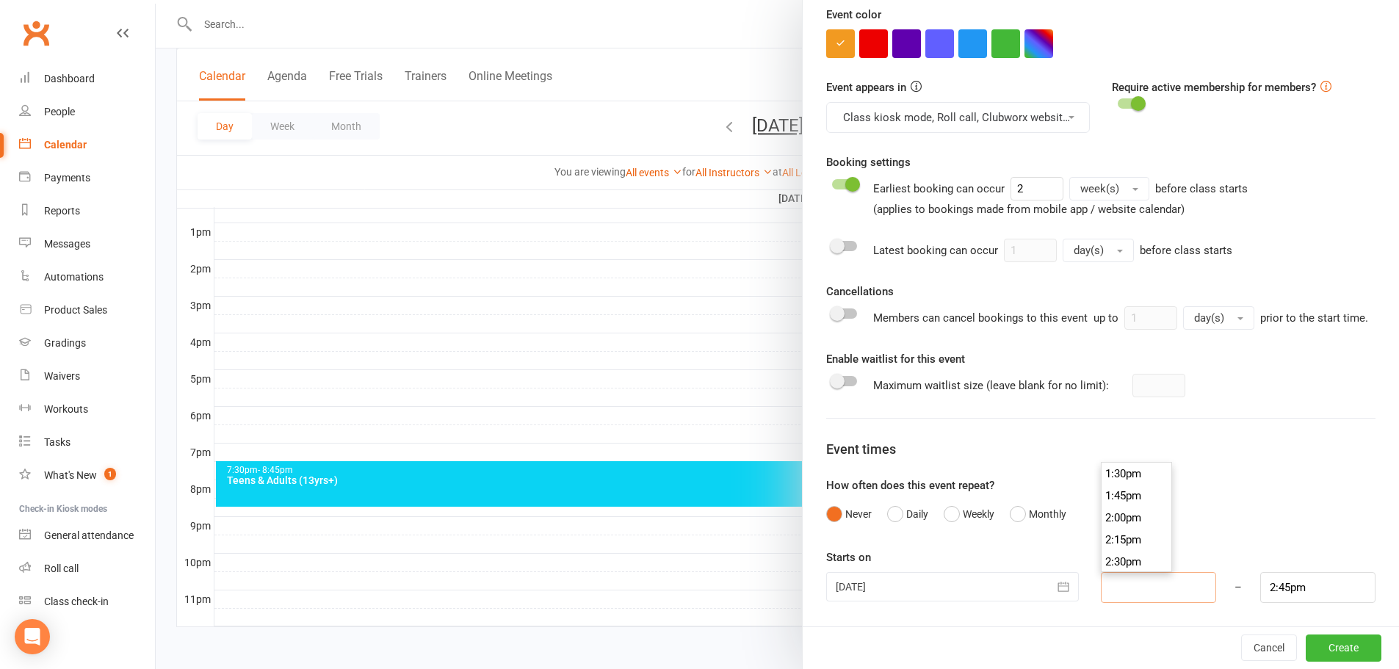 Image resolution: width=1399 pixels, height=669 pixels. I want to click on li: 2:00pm, so click(1137, 518).